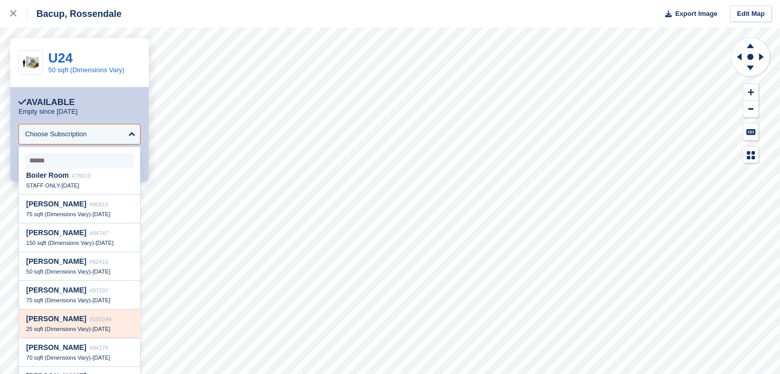  Describe the element at coordinates (100, 320) in the screenshot. I see `span: #102344` at that location.